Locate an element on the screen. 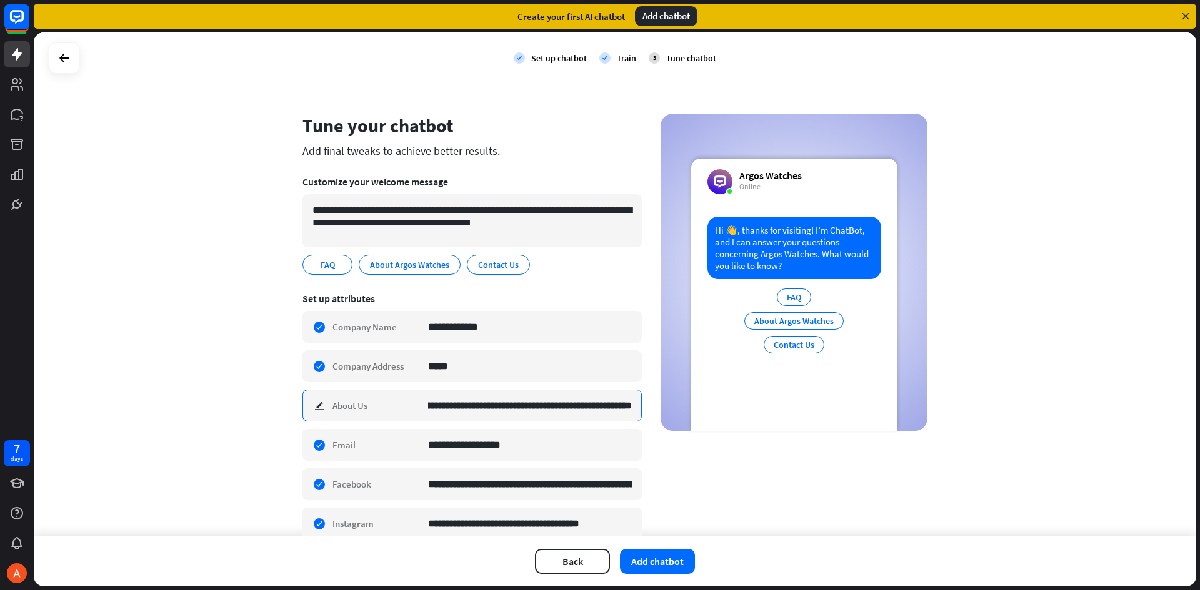  div: Contact Us is located at coordinates (793, 345).